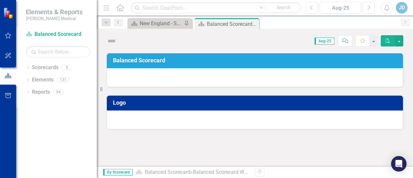 This screenshot has height=178, width=413. What do you see at coordinates (216, 8) in the screenshot?
I see `input: Search ClearPoint...` at bounding box center [216, 8].